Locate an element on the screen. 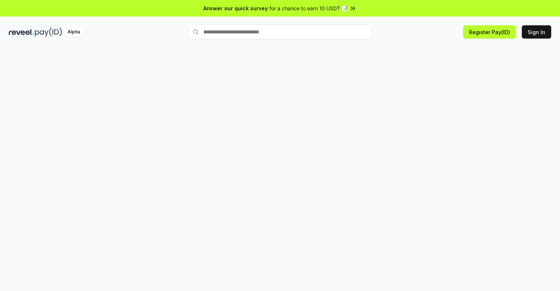  img: pay_id is located at coordinates (48, 32).